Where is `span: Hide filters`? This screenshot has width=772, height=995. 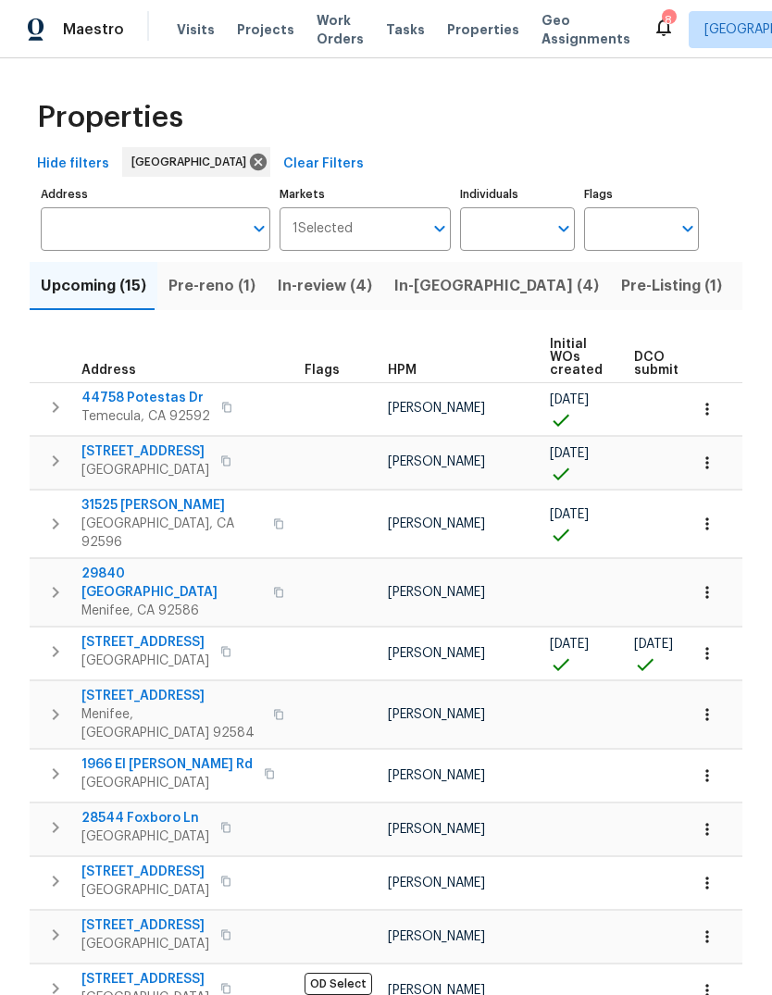
span: Hide filters is located at coordinates (73, 164).